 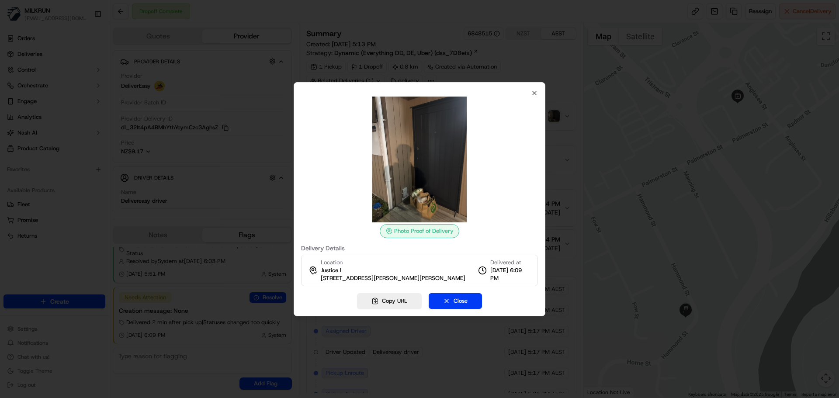 What do you see at coordinates (420, 160) in the screenshot?
I see `img: photo_proof_of_delivery image` at bounding box center [420, 160].